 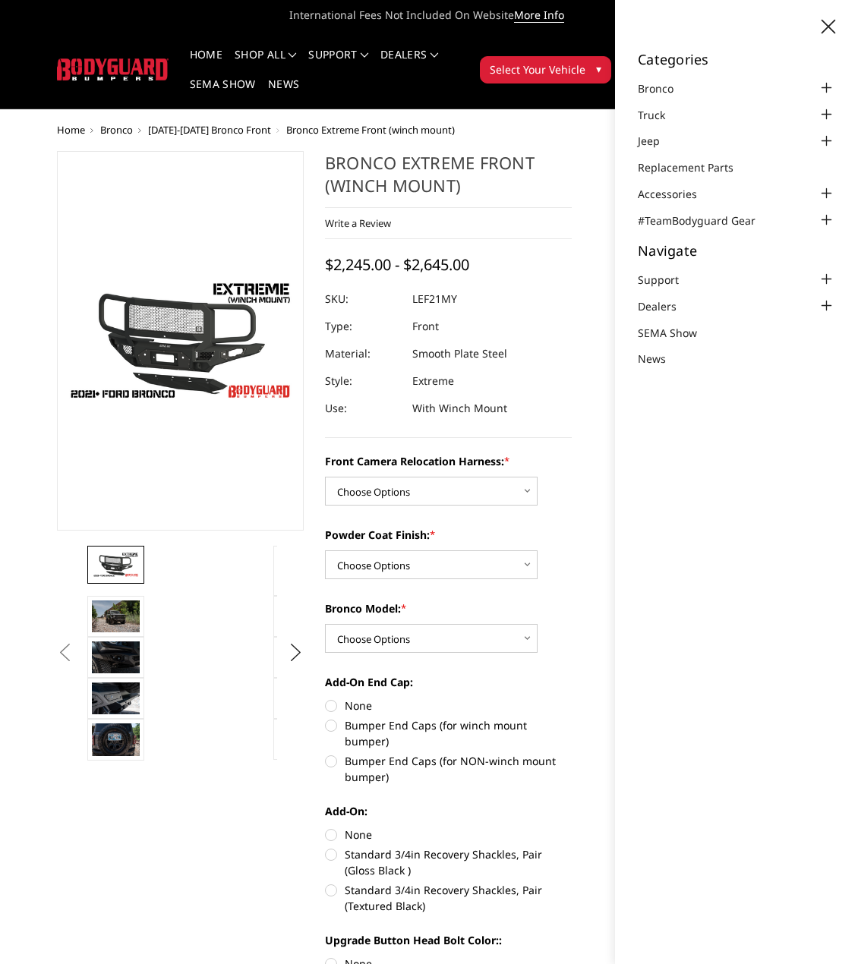 What do you see at coordinates (459, 408) in the screenshot?
I see `dd: With Winch Mount` at bounding box center [459, 408].